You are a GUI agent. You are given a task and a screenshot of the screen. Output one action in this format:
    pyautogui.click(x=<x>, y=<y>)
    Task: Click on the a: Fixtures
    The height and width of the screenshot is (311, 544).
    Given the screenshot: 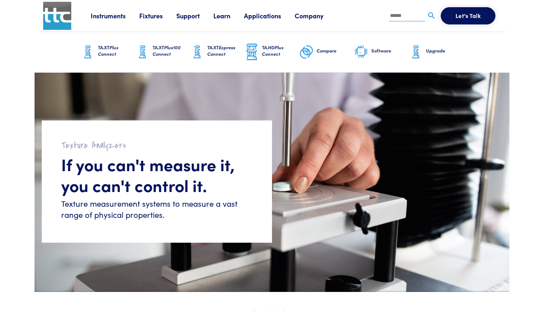 What is the action you would take?
    pyautogui.click(x=158, y=15)
    